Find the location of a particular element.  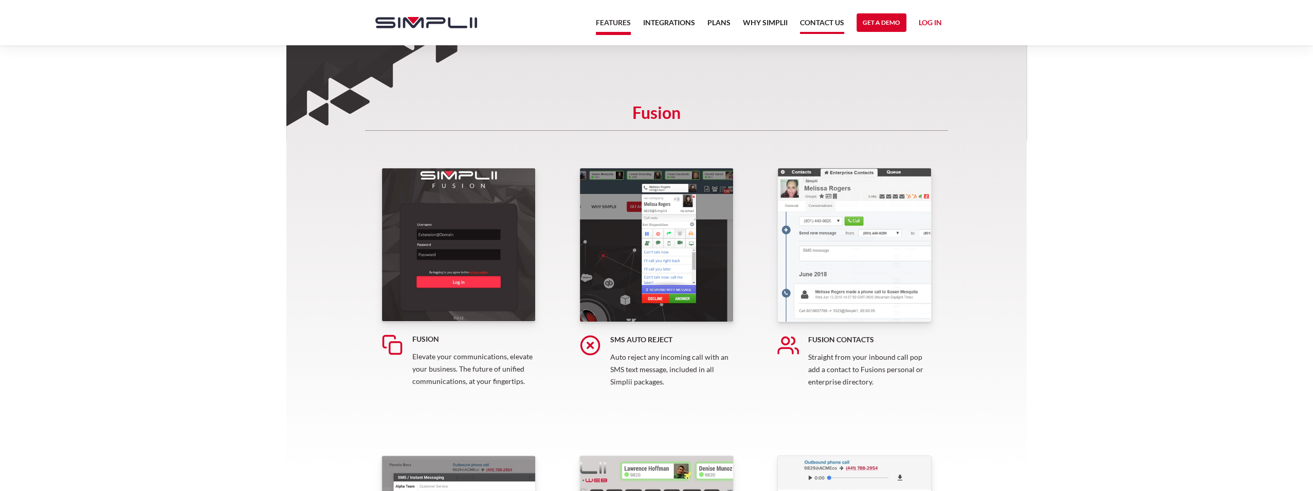

h5: SMS Auto Reject is located at coordinates (672, 339).